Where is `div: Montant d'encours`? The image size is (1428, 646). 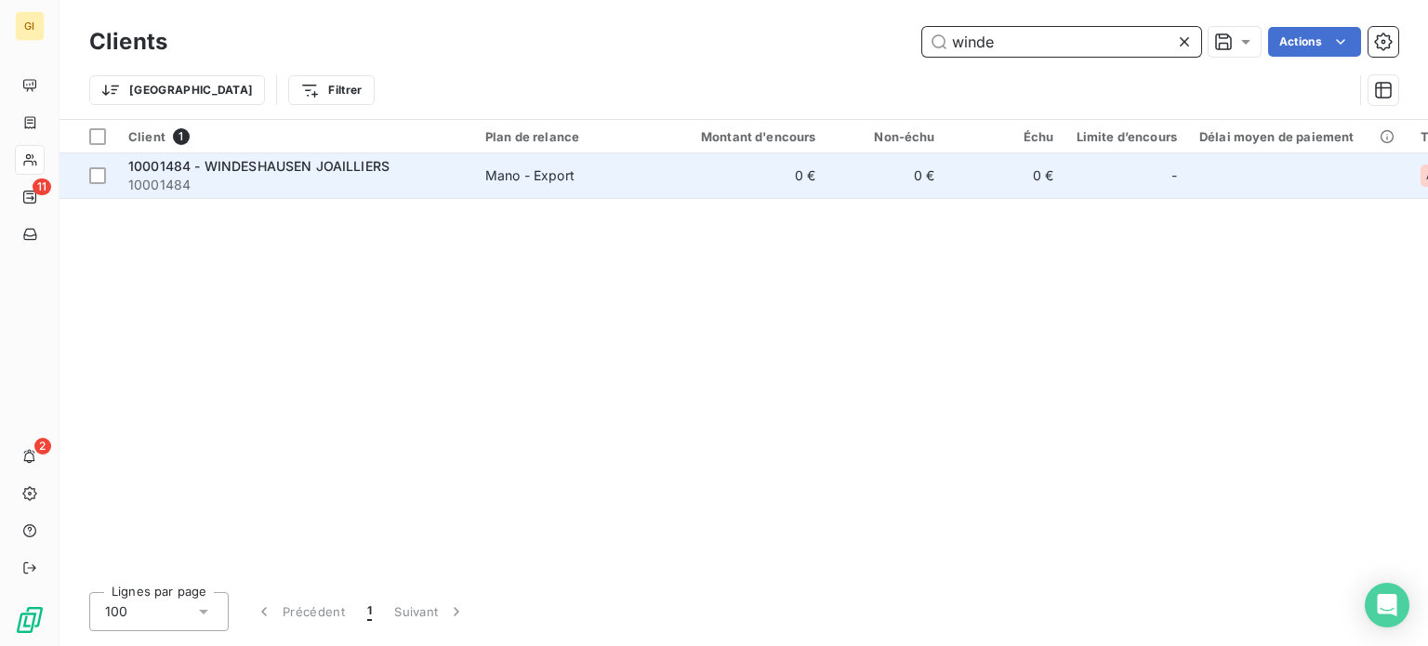 div: Montant d'encours is located at coordinates (748, 137).